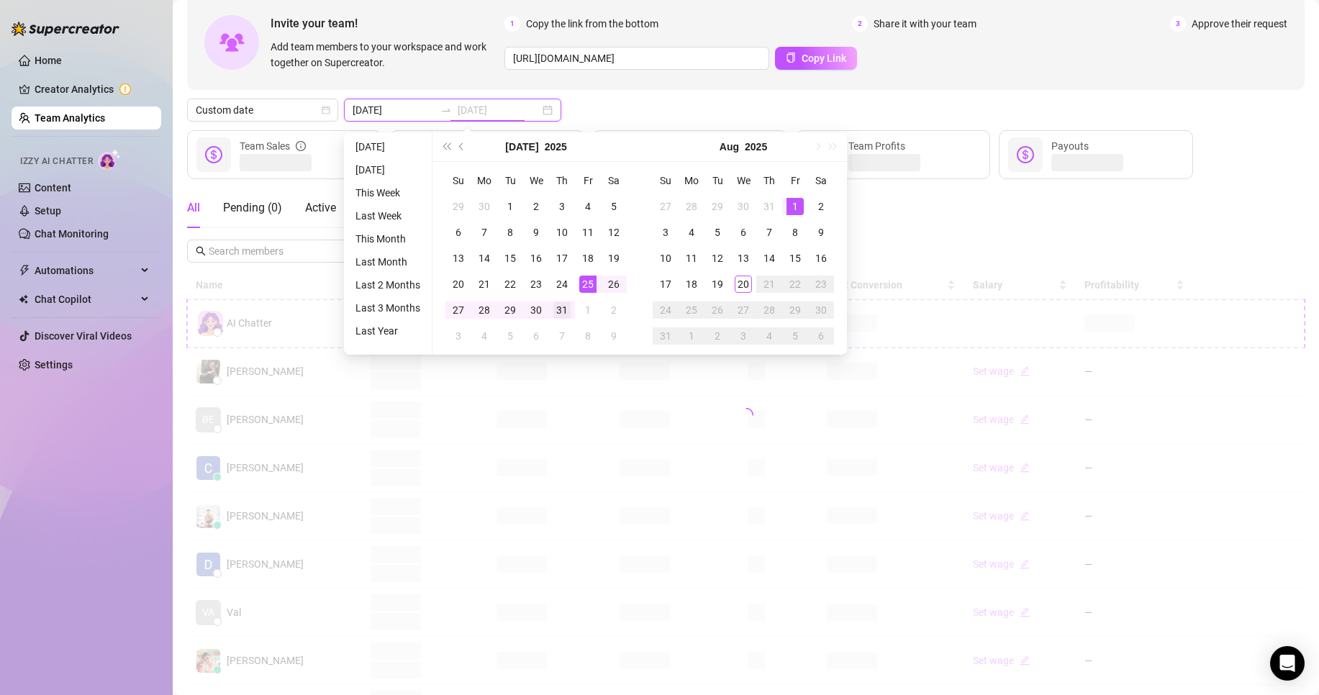 The image size is (1319, 695). Describe the element at coordinates (666, 207) in the screenshot. I see `td: 2025-07-27` at that location.